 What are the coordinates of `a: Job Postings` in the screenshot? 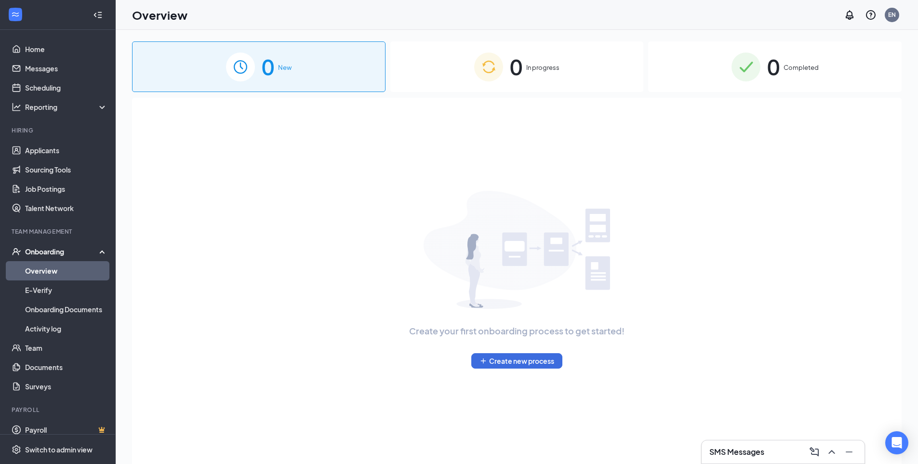 It's located at (66, 189).